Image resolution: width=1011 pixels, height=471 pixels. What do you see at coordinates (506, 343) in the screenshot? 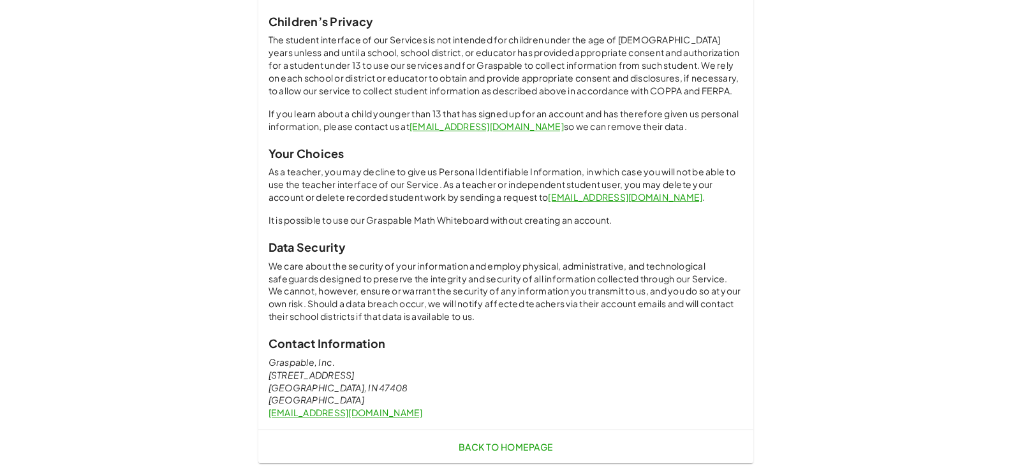
I see `h3: Contact Information` at bounding box center [506, 343].